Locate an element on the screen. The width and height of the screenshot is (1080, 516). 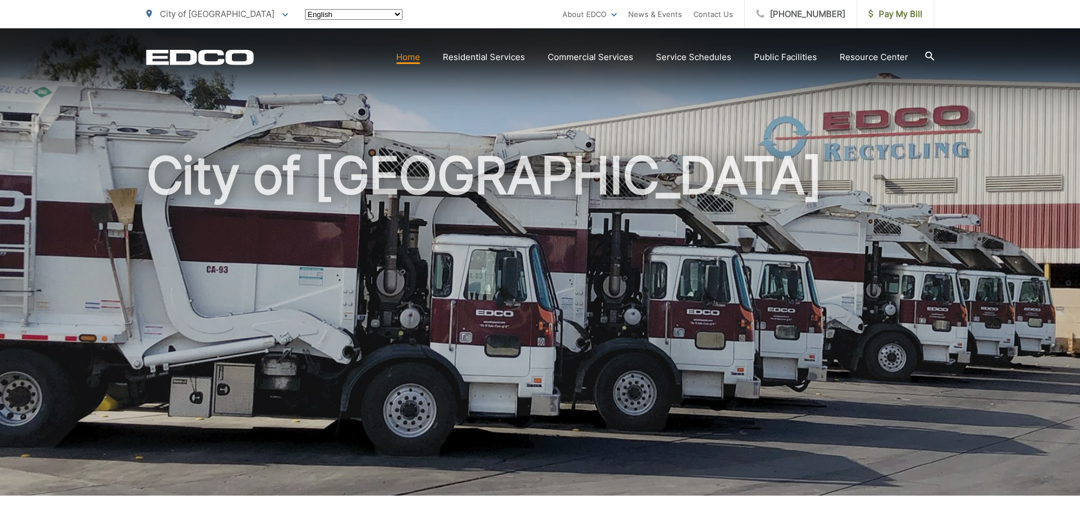
a: Residential Services is located at coordinates (484, 57).